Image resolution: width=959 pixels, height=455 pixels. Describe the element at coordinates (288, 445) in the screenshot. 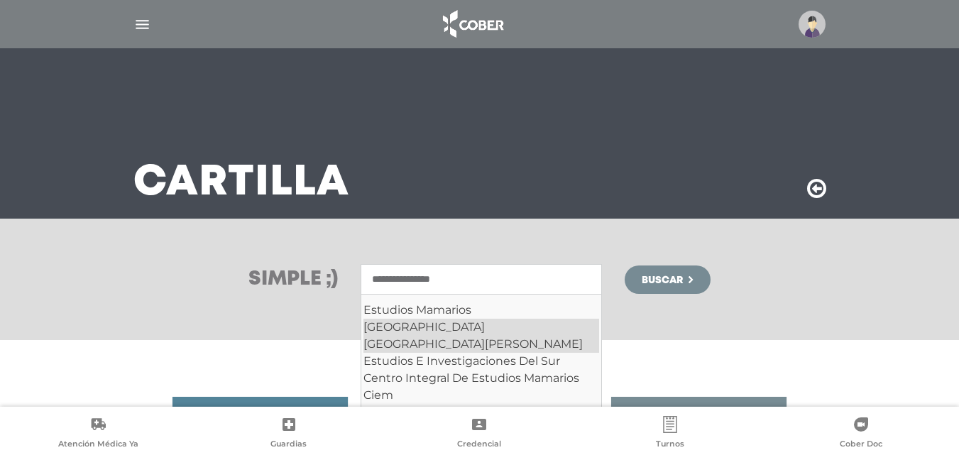

I see `span: Guardias` at that location.